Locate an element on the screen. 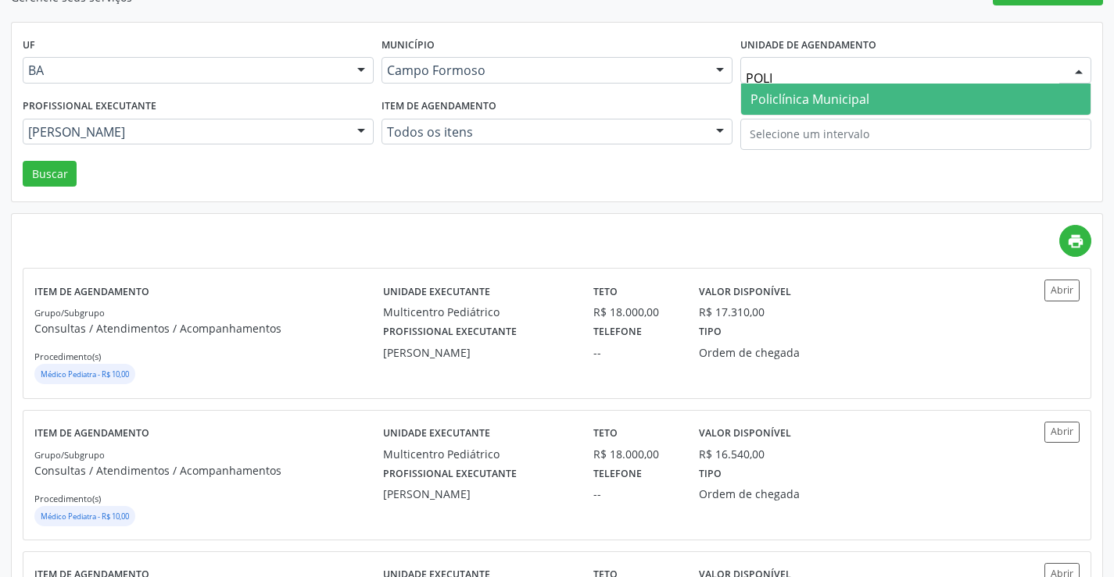 The width and height of the screenshot is (1114, 577). label: UF is located at coordinates (29, 45).